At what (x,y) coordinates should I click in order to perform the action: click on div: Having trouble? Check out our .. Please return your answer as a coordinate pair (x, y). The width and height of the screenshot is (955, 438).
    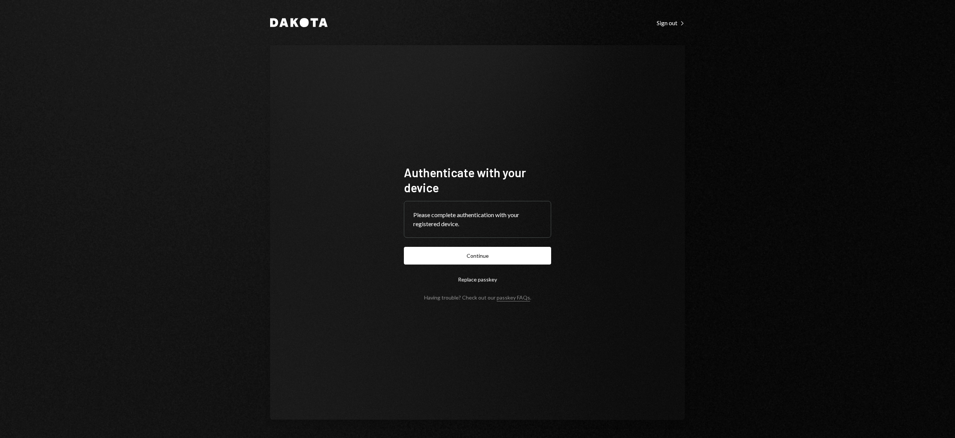
    Looking at the image, I should click on (478, 297).